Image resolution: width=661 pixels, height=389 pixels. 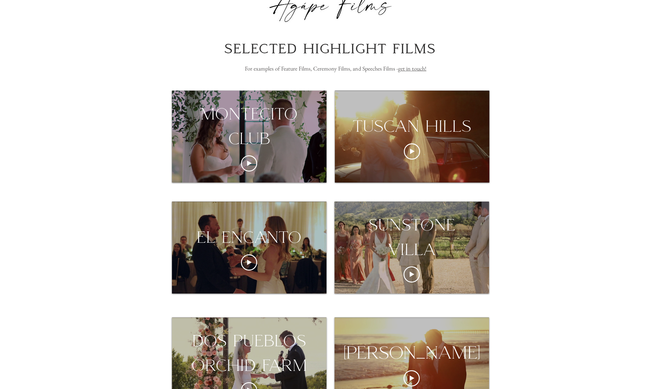 What do you see at coordinates (412, 68) in the screenshot?
I see `a: get in touch!` at bounding box center [412, 68].